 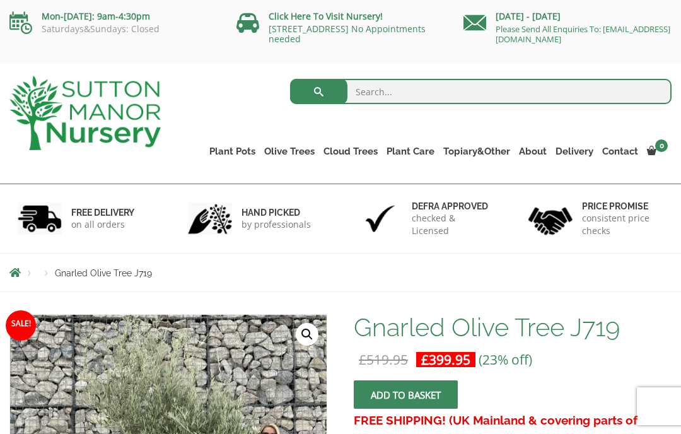 I want to click on h6: FREE DELIVERY, so click(x=103, y=213).